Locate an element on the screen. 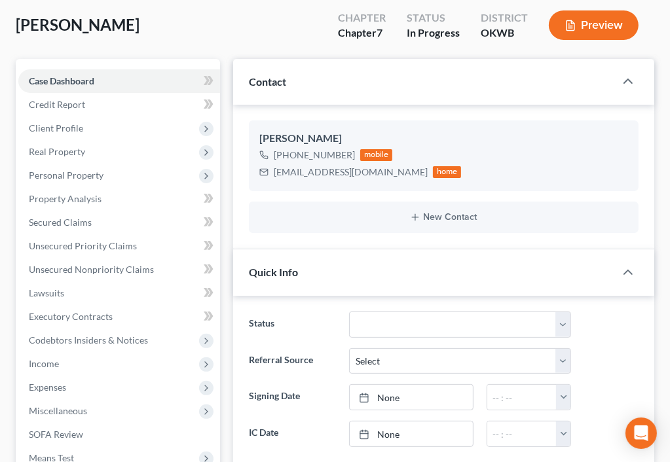 This screenshot has width=670, height=462. span: Miscellaneous is located at coordinates (58, 411).